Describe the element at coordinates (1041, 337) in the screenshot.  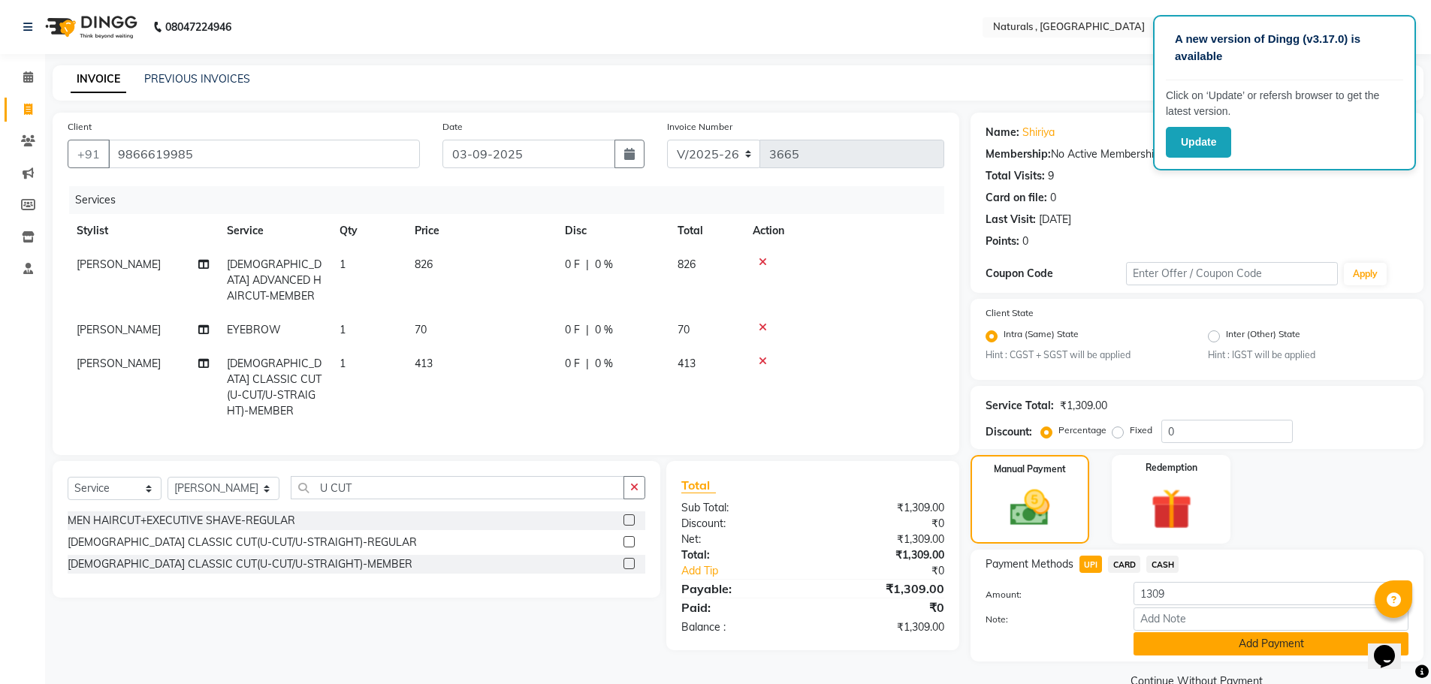
I see `label: Intra (Same) State` at that location.